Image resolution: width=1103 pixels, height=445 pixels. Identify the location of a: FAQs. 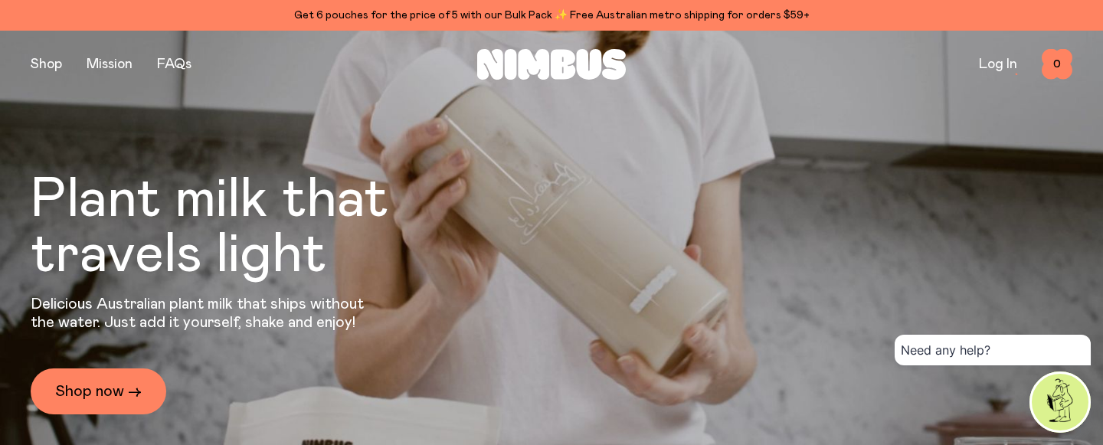
(174, 64).